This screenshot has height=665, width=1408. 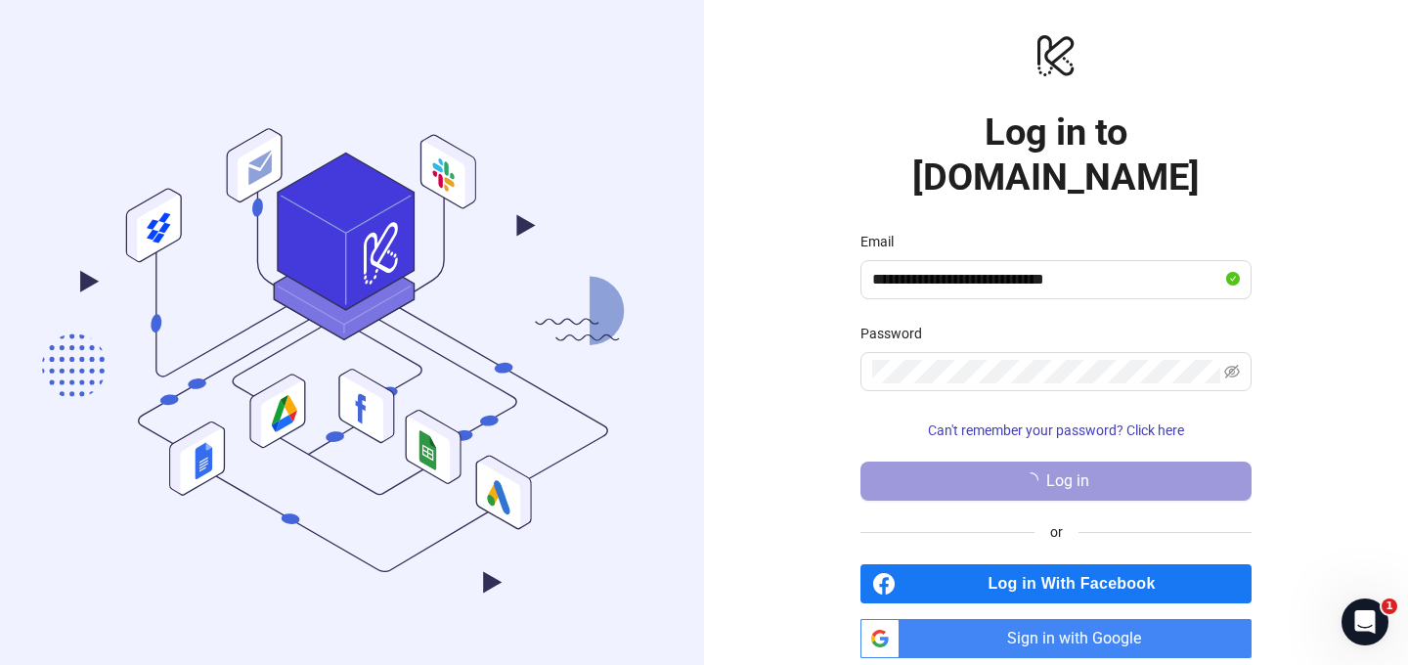 I want to click on label: Email, so click(x=883, y=241).